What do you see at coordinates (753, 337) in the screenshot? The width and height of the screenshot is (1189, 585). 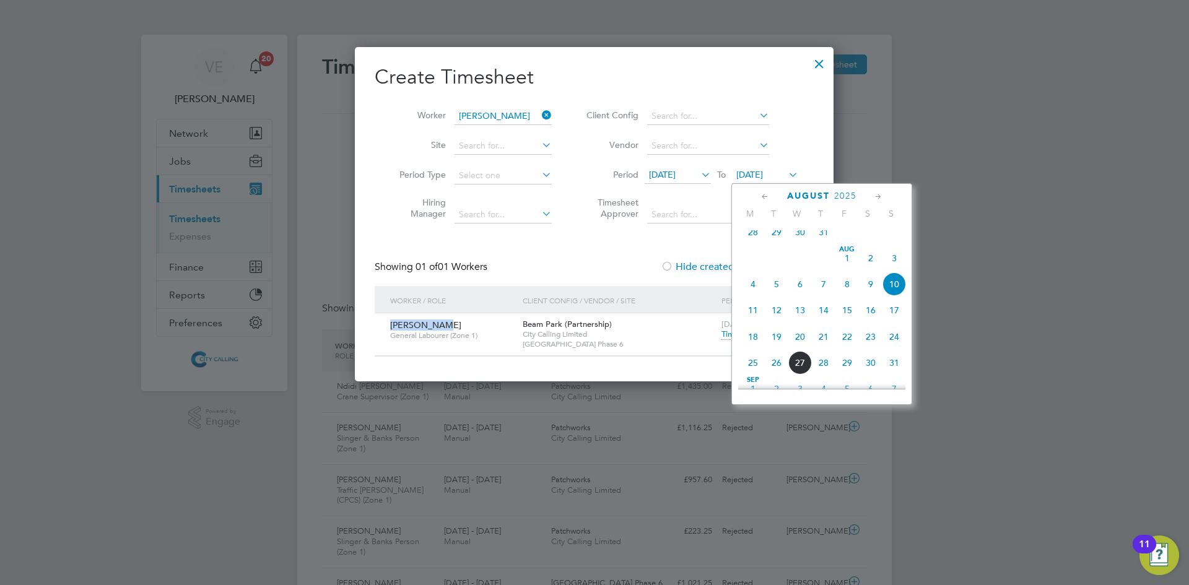 I see `span: 18` at bounding box center [753, 337].